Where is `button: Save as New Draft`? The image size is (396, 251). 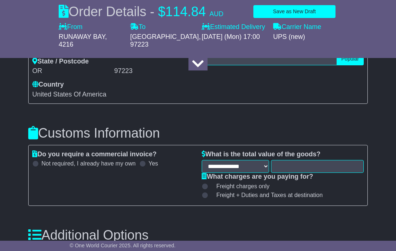 button: Save as New Draft is located at coordinates (295, 11).